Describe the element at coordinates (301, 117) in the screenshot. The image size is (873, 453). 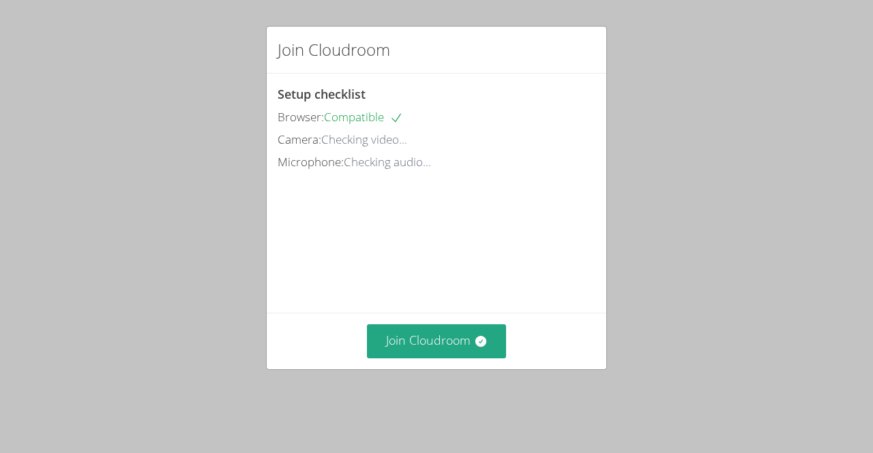
I see `span: Browser:` at that location.